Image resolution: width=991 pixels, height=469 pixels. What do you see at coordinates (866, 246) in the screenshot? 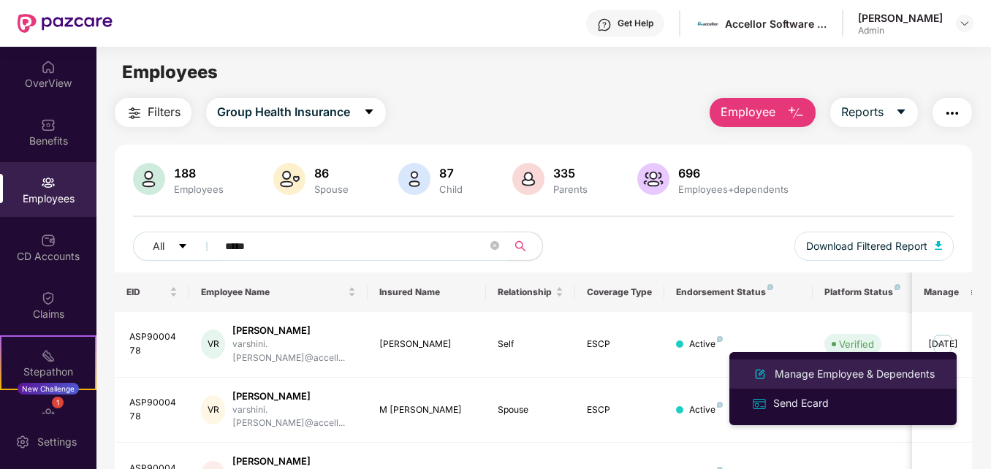
I see `span: Download Filtered Report` at bounding box center [866, 246].